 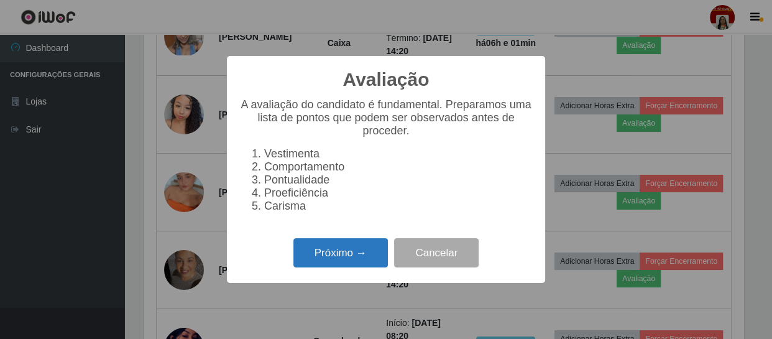 I want to click on li: Comportamento, so click(x=398, y=167).